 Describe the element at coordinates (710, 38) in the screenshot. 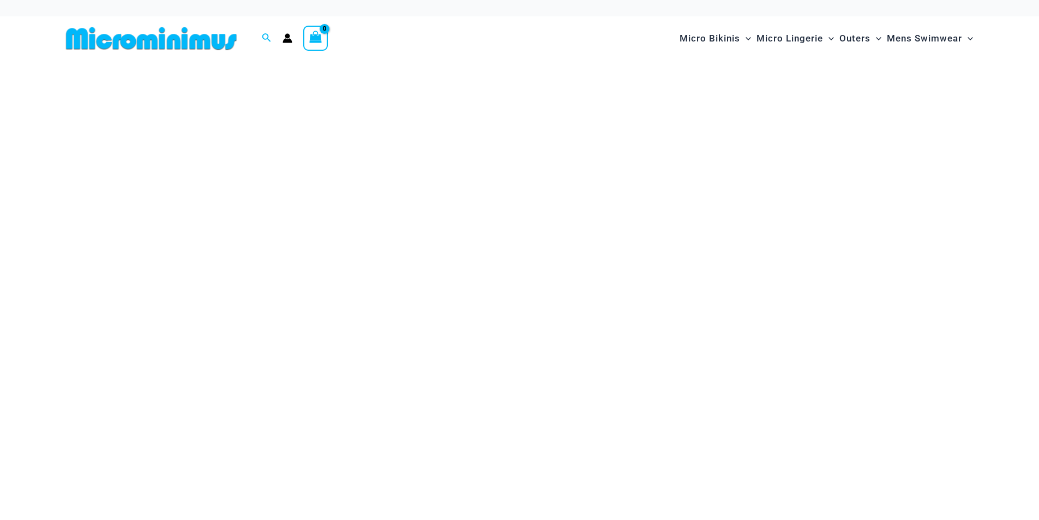

I see `span: Micro Bikinis` at that location.